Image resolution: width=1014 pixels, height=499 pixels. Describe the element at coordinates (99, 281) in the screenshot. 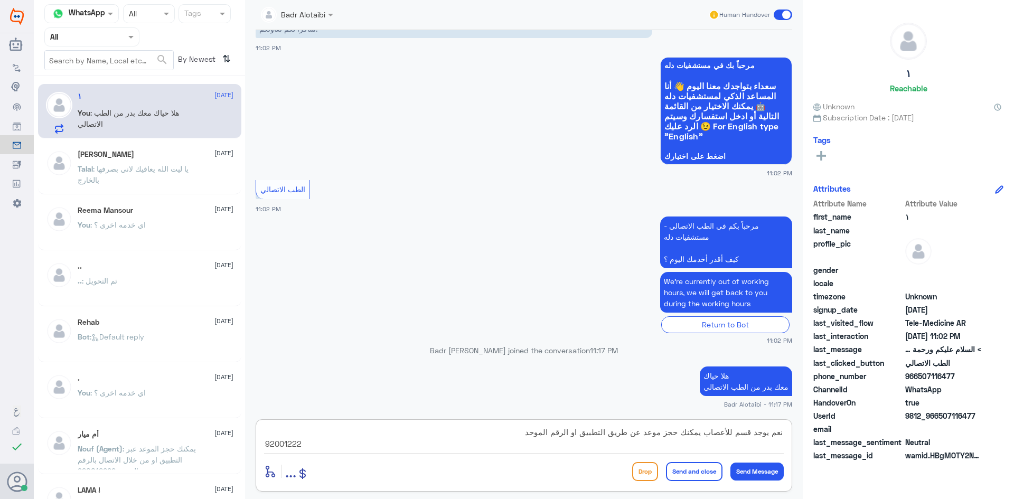

I see `span: : تم التحويل` at that location.